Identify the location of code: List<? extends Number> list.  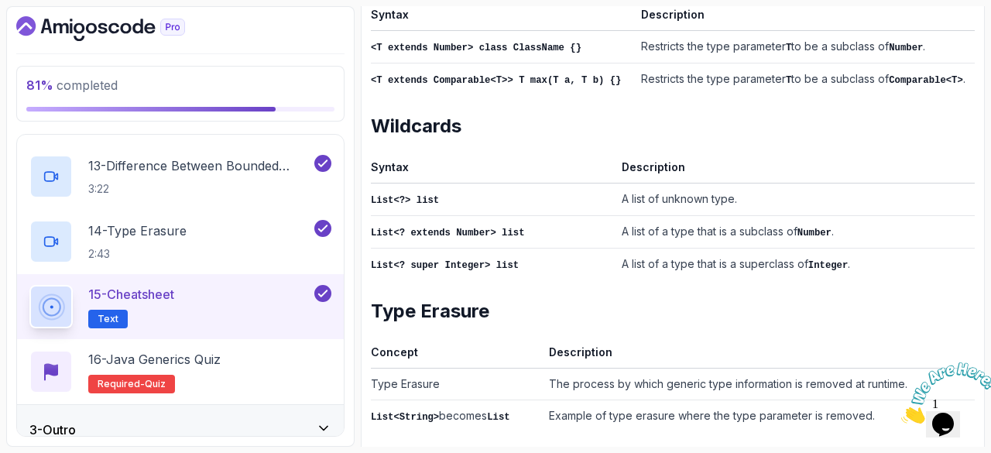
(447, 233).